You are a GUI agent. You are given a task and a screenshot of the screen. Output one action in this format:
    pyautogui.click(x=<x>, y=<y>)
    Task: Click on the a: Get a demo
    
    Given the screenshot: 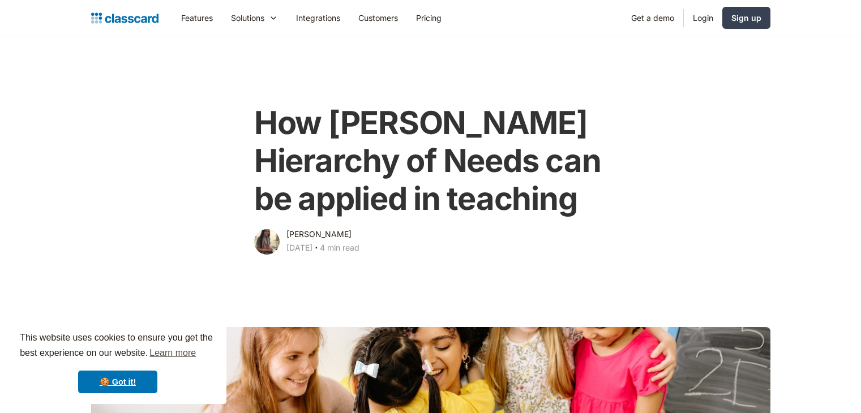 What is the action you would take?
    pyautogui.click(x=653, y=18)
    